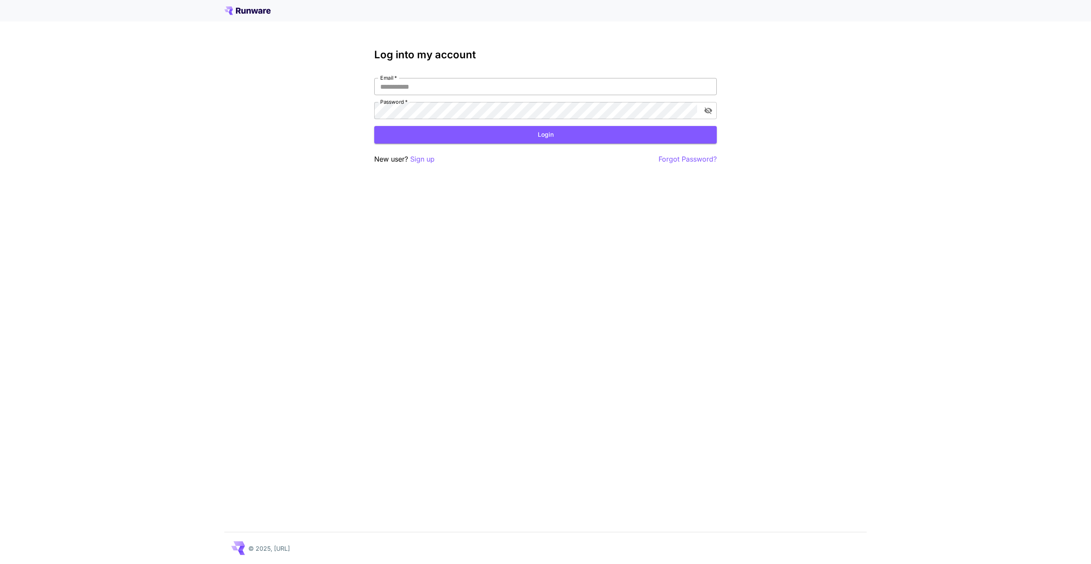 This screenshot has height=564, width=1091. Describe the element at coordinates (688, 159) in the screenshot. I see `p: Forgot Password?` at that location.